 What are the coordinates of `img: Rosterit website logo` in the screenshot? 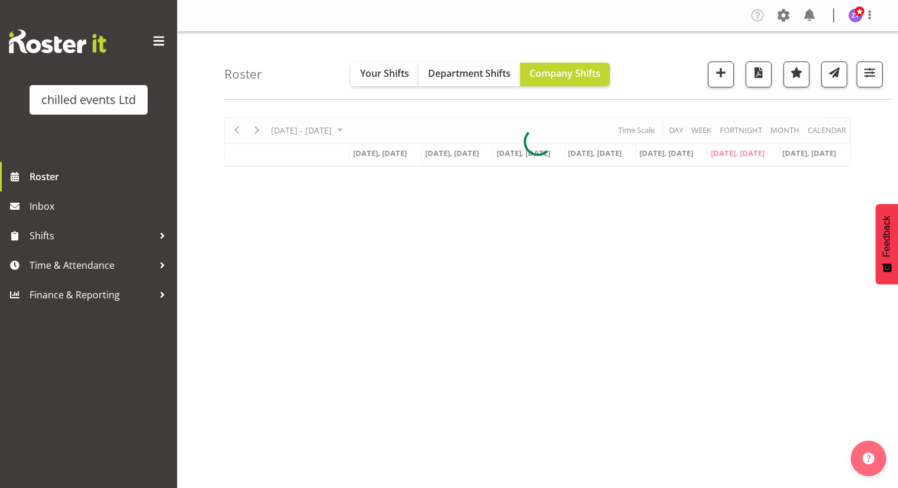 It's located at (57, 41).